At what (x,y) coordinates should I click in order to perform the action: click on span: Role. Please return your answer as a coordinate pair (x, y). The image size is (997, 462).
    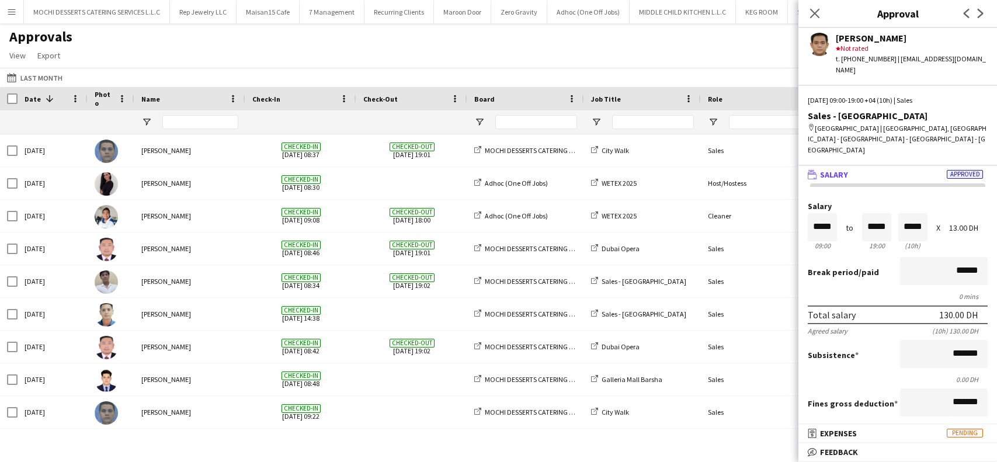
    Looking at the image, I should click on (715, 99).